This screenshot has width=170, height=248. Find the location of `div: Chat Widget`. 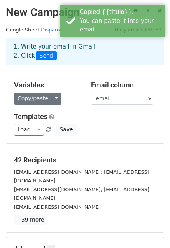

div: Chat Widget is located at coordinates (151, 230).